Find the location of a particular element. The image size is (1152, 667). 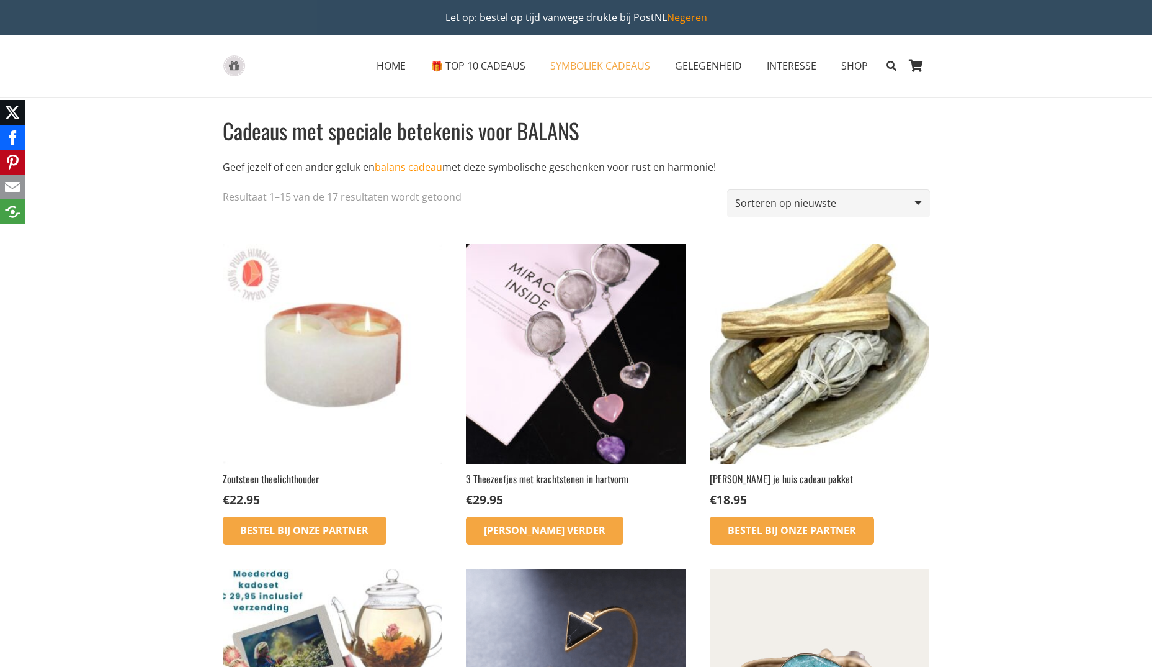

a: 🎁 TOP 10 CADEAUS🎁 TOP 10 CADEAUS Menu is located at coordinates (478, 66).